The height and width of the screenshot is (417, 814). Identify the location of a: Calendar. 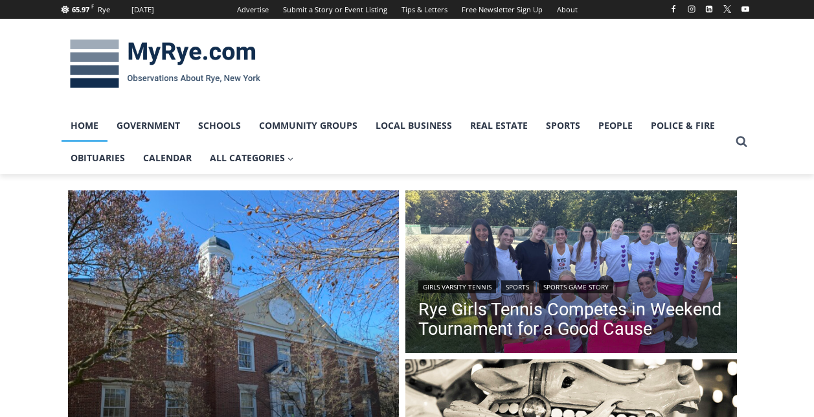
(167, 158).